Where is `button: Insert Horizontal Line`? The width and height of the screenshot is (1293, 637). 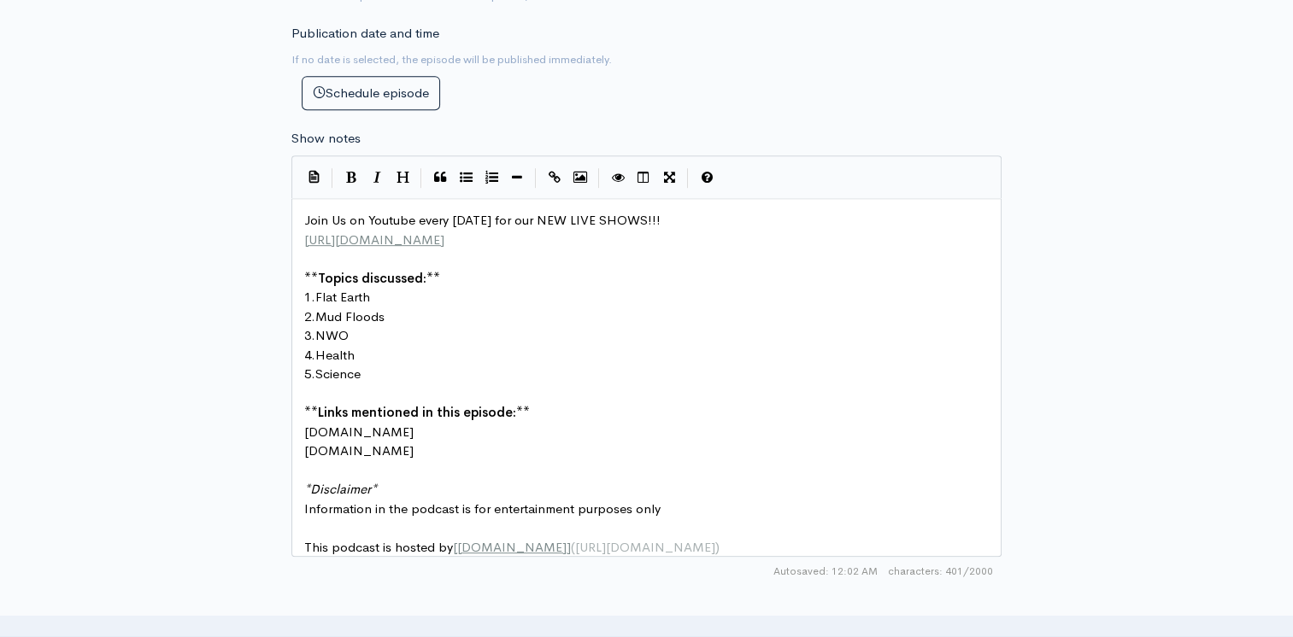 button: Insert Horizontal Line is located at coordinates (517, 178).